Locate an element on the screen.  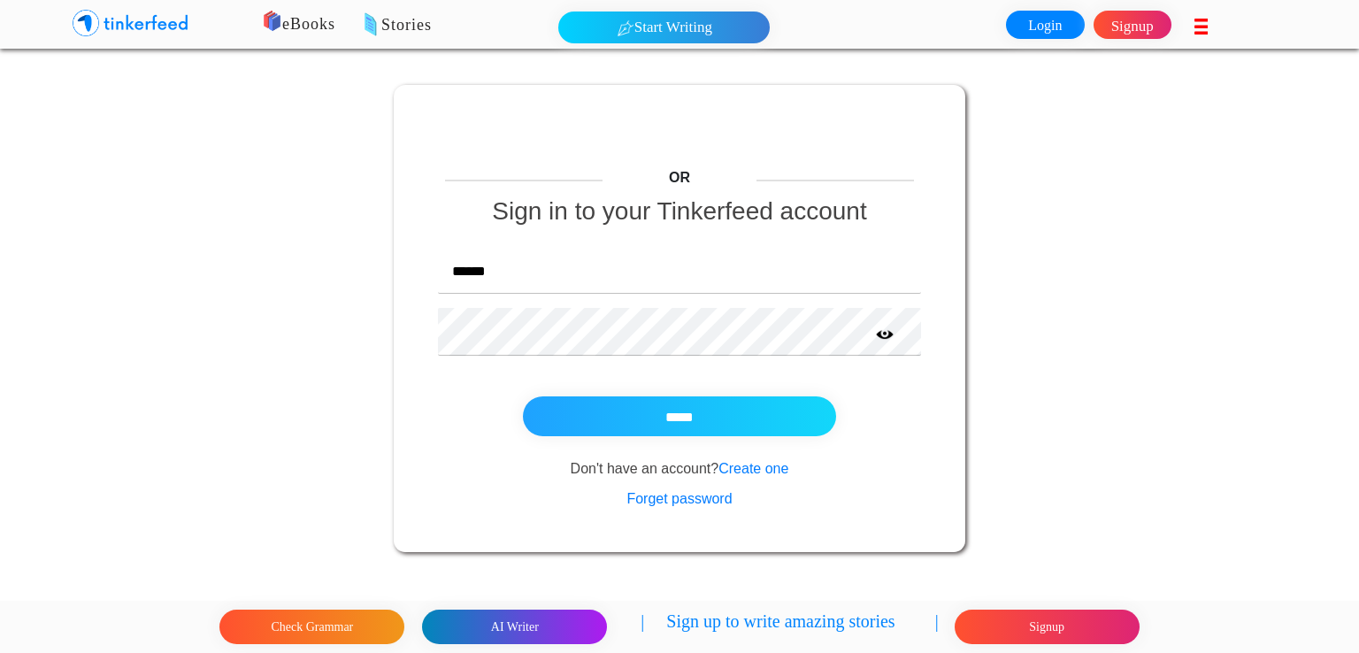
a: Create one is located at coordinates (753, 468).